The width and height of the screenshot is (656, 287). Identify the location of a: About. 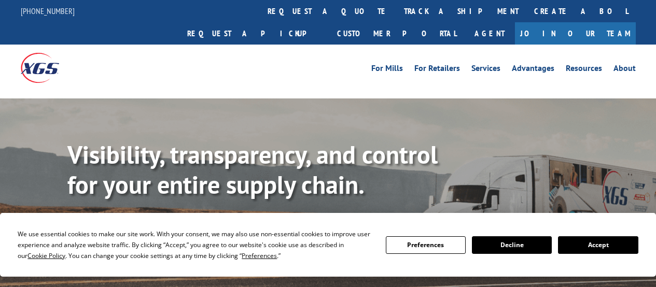
(624, 70).